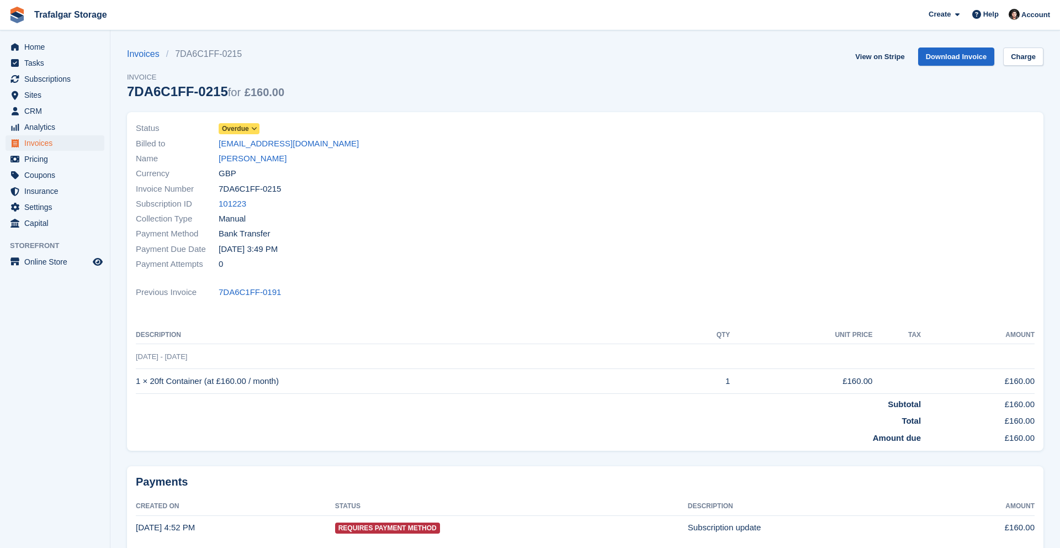  What do you see at coordinates (205, 54) in the screenshot?
I see `nav: breadcrumbs` at bounding box center [205, 54].